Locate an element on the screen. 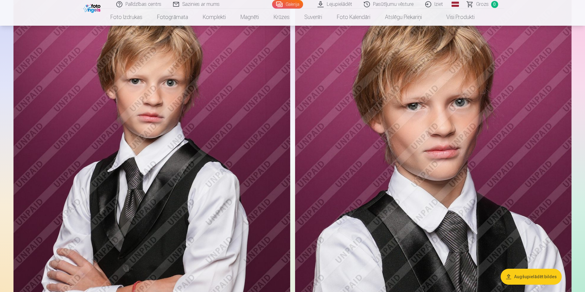 This screenshot has height=292, width=585. span: Grozs is located at coordinates (482, 4).